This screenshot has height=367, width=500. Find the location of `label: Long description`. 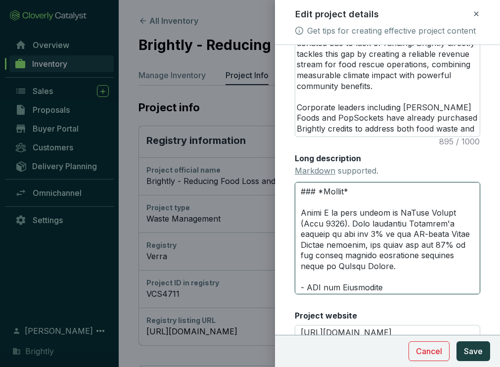

label: Long description is located at coordinates (328, 158).